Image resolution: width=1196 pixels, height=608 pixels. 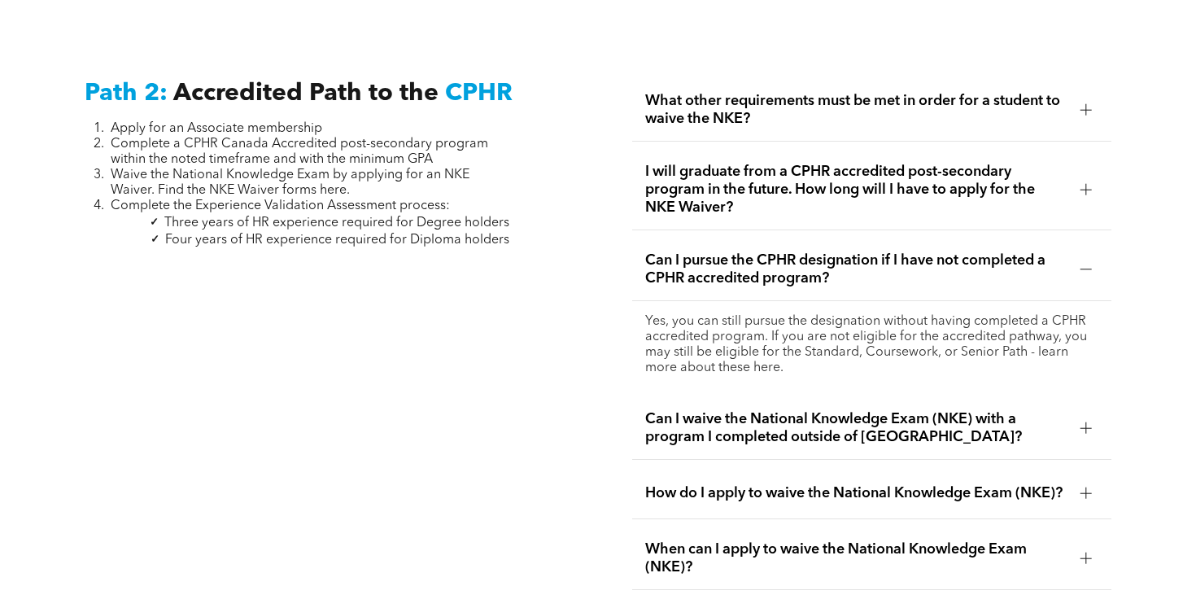 I want to click on span: Complete the Experience Validation Assessment process:, so click(x=280, y=206).